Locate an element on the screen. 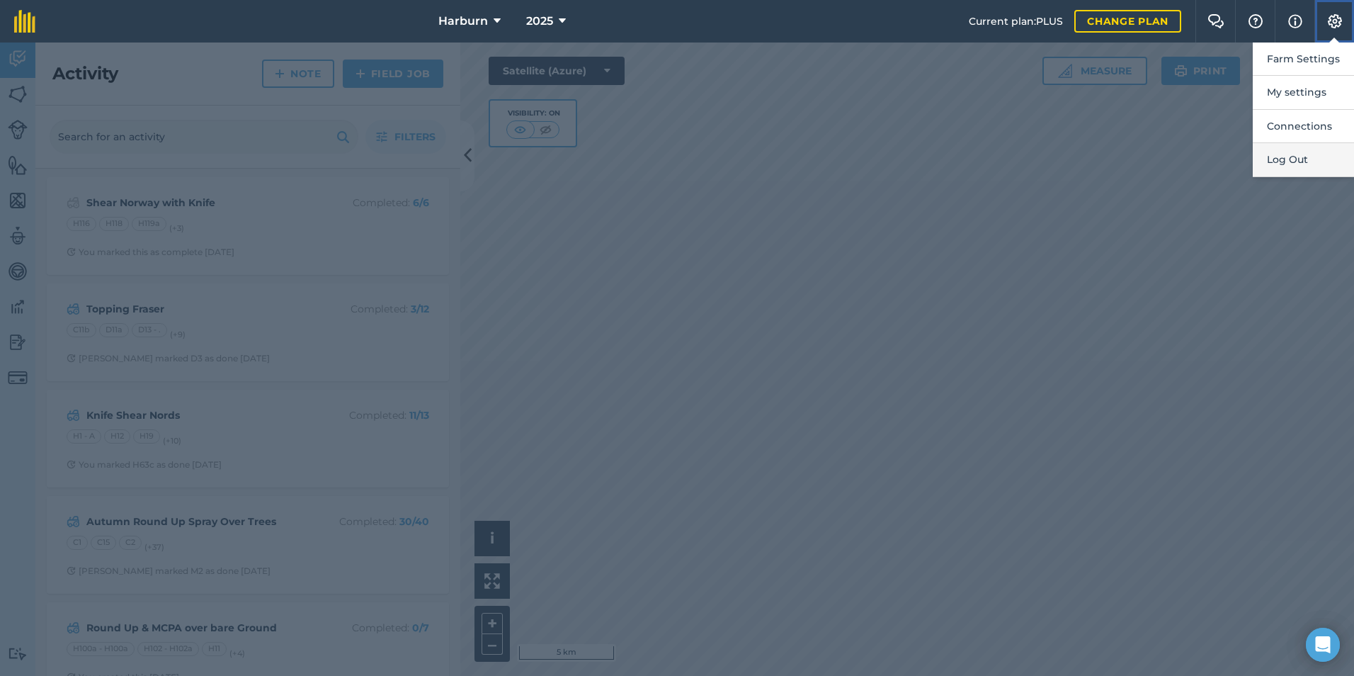 The image size is (1354, 676). button: My settings is located at coordinates (1303, 92).